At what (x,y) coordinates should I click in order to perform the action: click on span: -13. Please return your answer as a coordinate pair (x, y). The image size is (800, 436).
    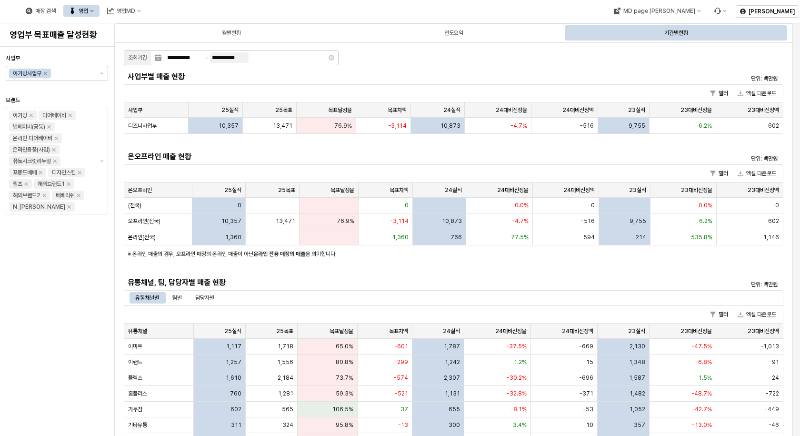
    Looking at the image, I should click on (403, 425).